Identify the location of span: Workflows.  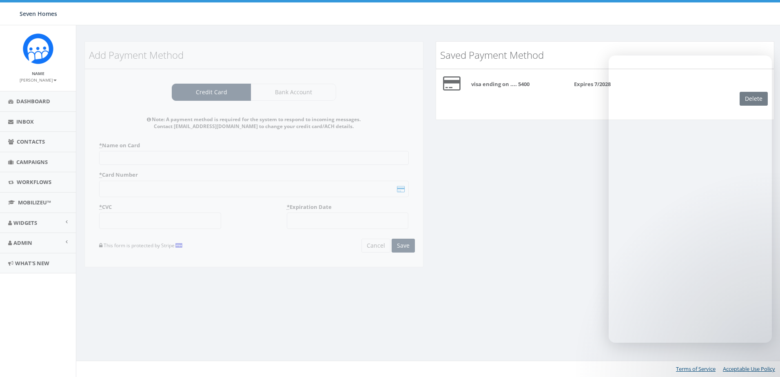
(34, 182).